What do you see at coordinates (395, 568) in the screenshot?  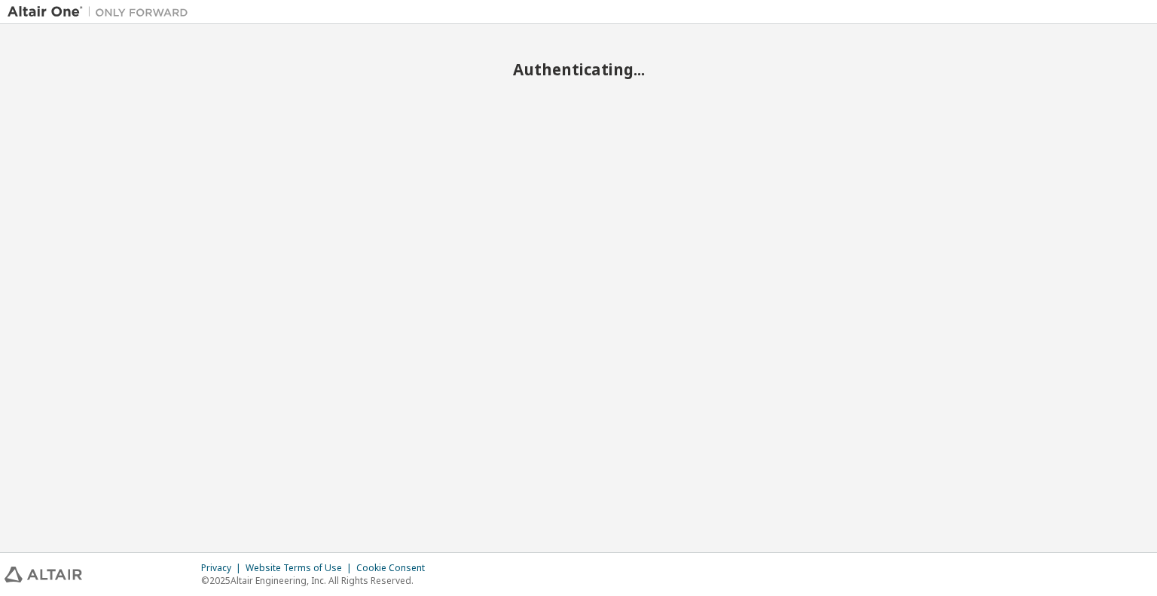 I see `div: Cookie Consent` at bounding box center [395, 568].